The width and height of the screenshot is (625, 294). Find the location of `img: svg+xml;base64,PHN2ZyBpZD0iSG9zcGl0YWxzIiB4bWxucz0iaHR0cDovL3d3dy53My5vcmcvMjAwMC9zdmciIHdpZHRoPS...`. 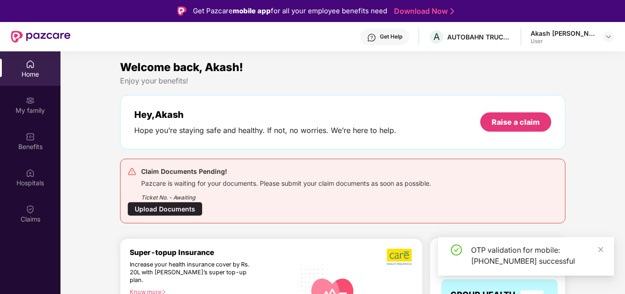

img: svg+xml;base64,PHN2ZyBpZD0iSG9zcGl0YWxzIiB4bWxucz0iaHR0cDovL3d3dy53My5vcmcvMjAwMC9zdmciIHdpZHRoPS... is located at coordinates (30, 173).